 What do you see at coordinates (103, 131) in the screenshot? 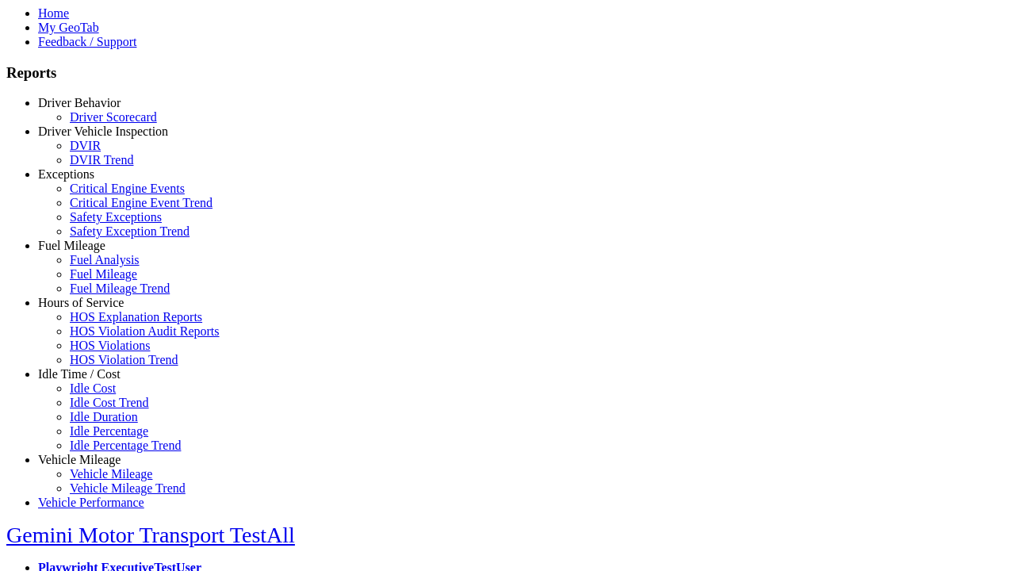
I see `a: Driver Vehicle Inspection` at bounding box center [103, 131].